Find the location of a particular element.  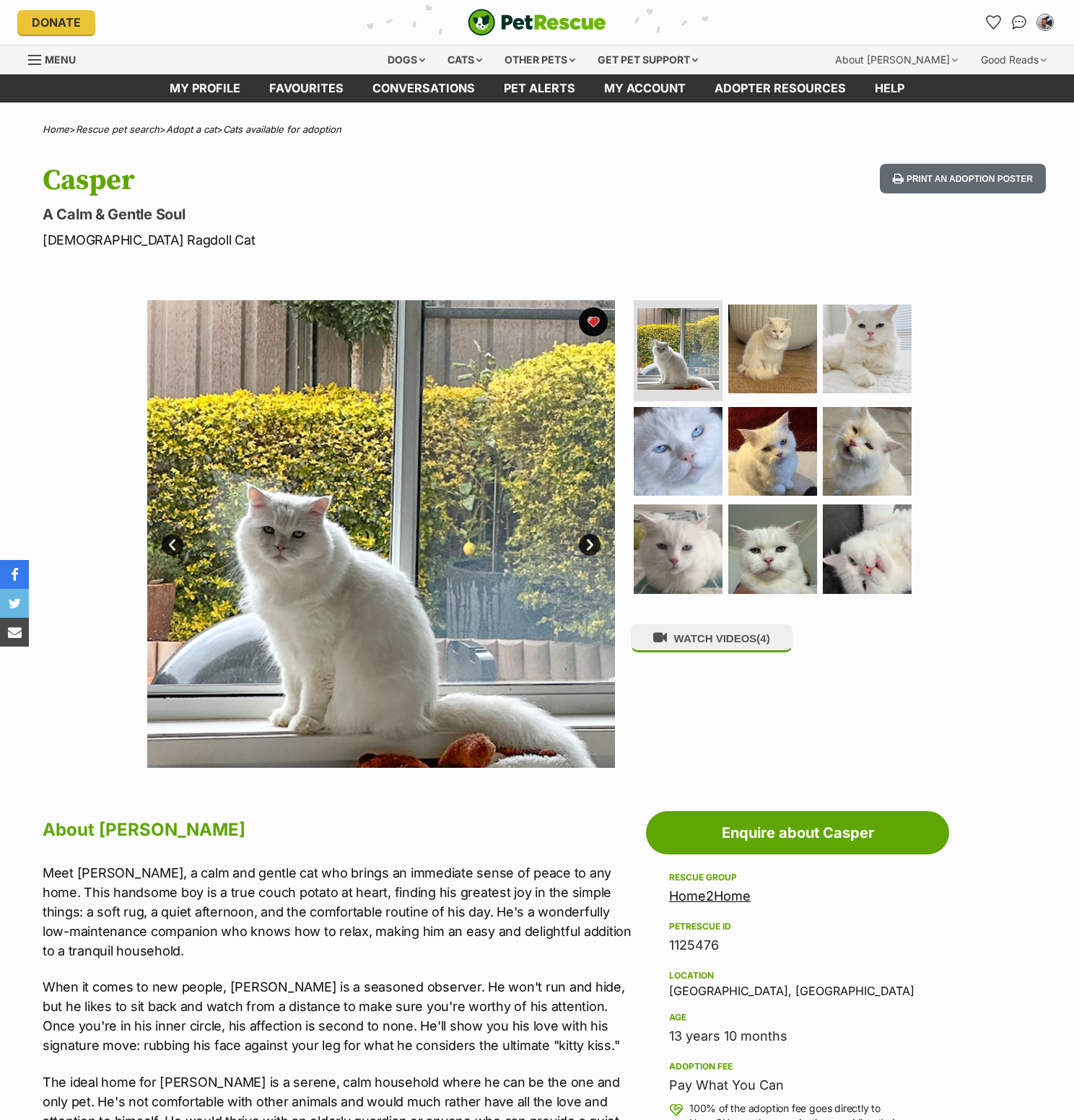

div: Age is located at coordinates (798, 1017).